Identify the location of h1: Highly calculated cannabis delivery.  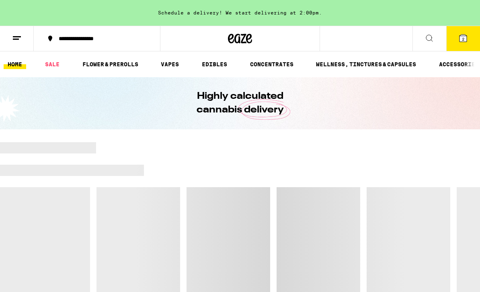
(240, 103).